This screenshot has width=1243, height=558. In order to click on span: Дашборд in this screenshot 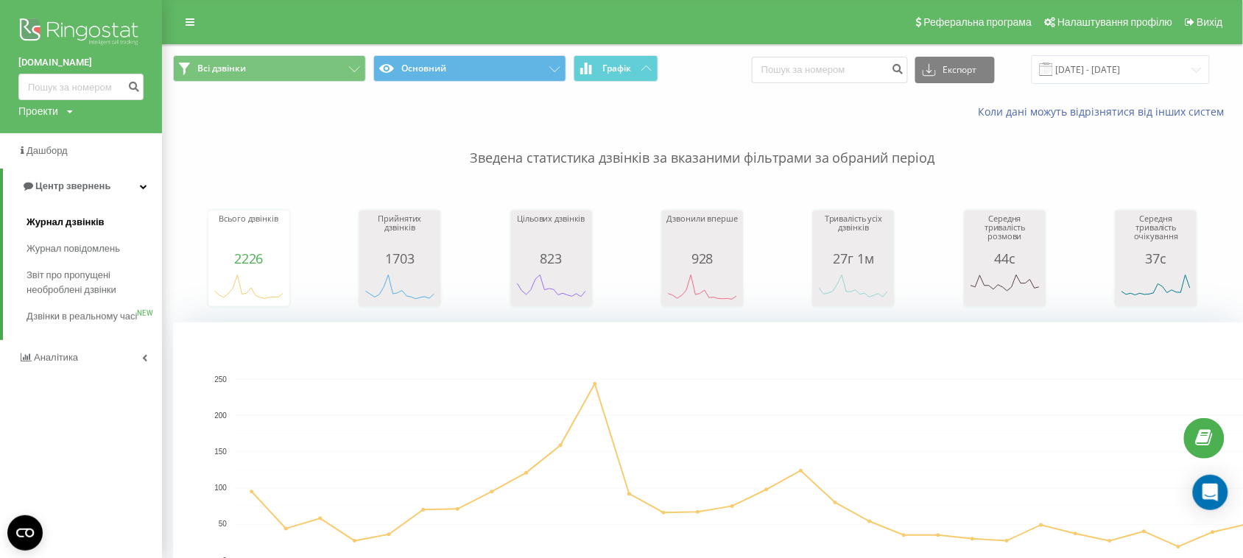, I will do `click(47, 150)`.